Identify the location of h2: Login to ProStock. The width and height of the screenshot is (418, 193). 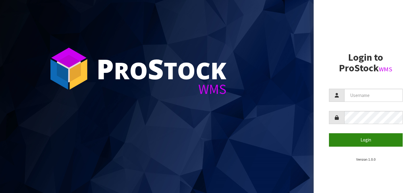
(366, 63).